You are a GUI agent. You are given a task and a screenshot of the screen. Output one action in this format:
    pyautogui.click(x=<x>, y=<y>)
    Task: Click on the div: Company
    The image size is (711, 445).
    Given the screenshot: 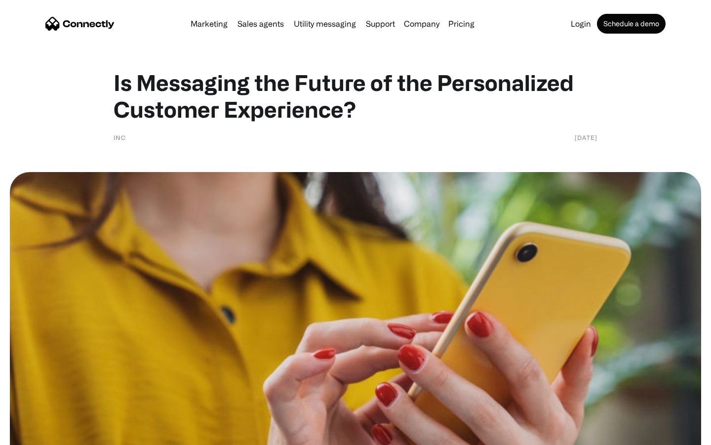 What is the action you would take?
    pyautogui.click(x=422, y=24)
    